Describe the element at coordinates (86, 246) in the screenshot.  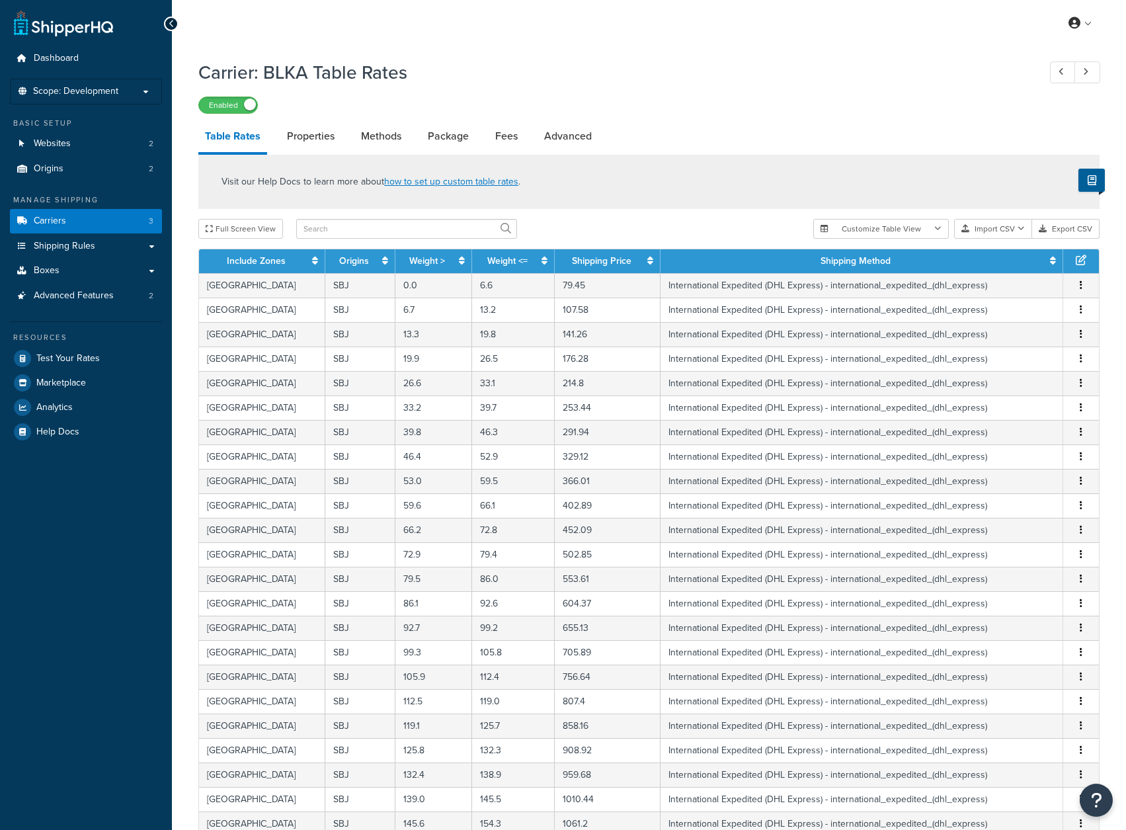
I see `li: Shipping Rules` at that location.